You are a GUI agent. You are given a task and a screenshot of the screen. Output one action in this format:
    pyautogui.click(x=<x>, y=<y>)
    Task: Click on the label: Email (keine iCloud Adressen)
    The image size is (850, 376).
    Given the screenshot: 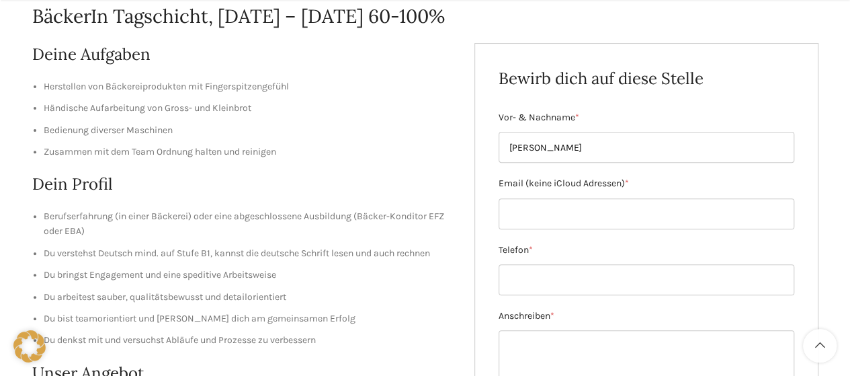 What is the action you would take?
    pyautogui.click(x=646, y=183)
    